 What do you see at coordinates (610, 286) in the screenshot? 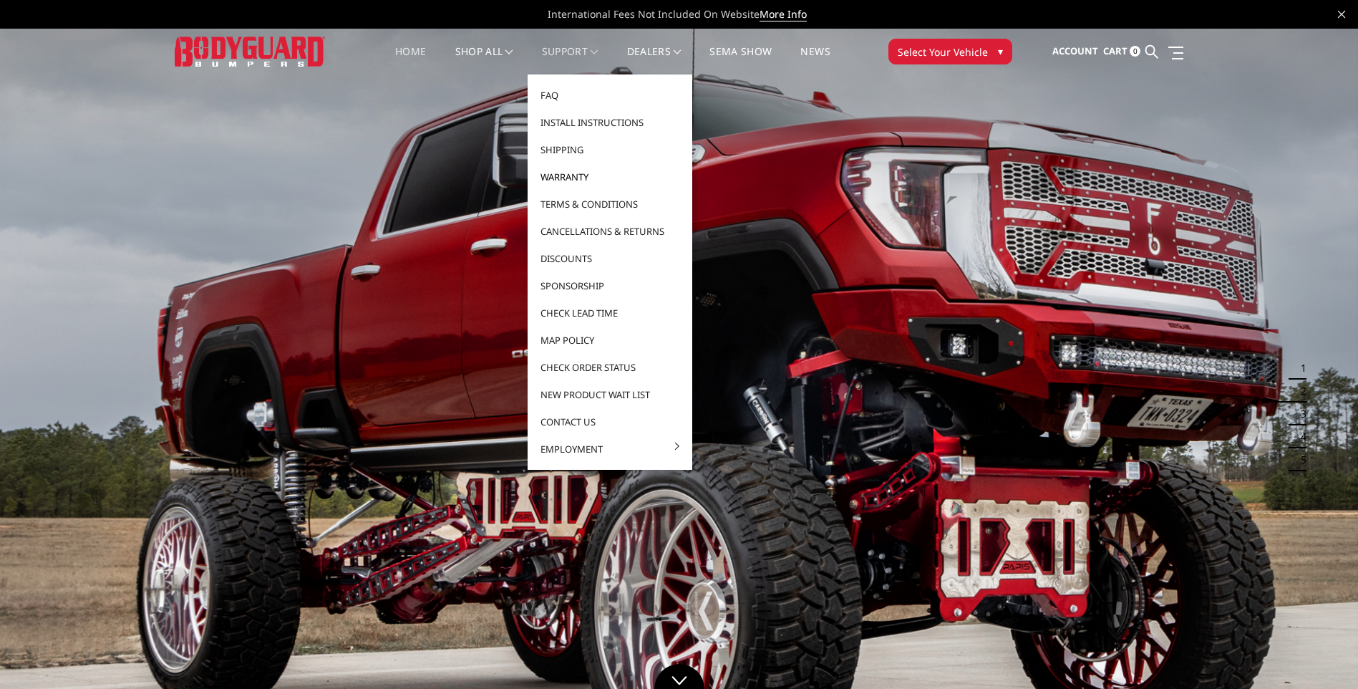
I see `a: Sponsorship` at bounding box center [610, 286].